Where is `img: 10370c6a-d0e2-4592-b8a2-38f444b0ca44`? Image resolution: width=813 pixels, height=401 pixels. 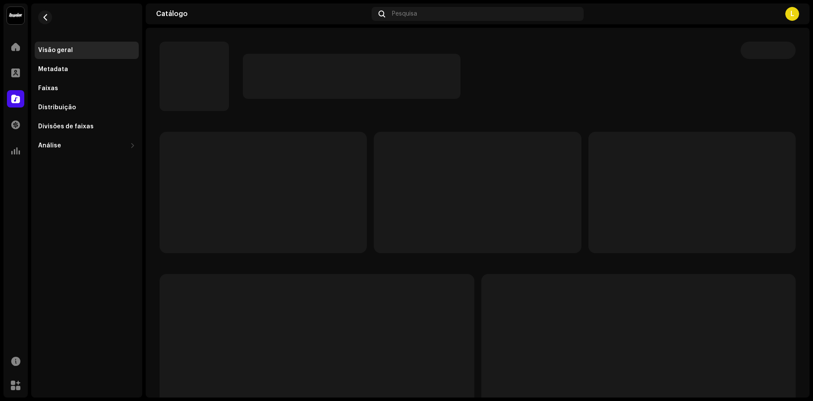 img: 10370c6a-d0e2-4592-b8a2-38f444b0ca44 is located at coordinates (16, 16).